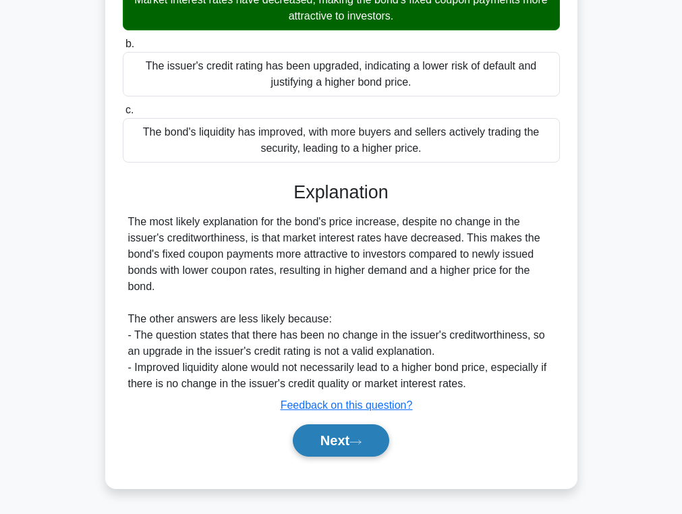 The width and height of the screenshot is (682, 514). Describe the element at coordinates (347, 405) in the screenshot. I see `u: Feedback on this question?` at that location.